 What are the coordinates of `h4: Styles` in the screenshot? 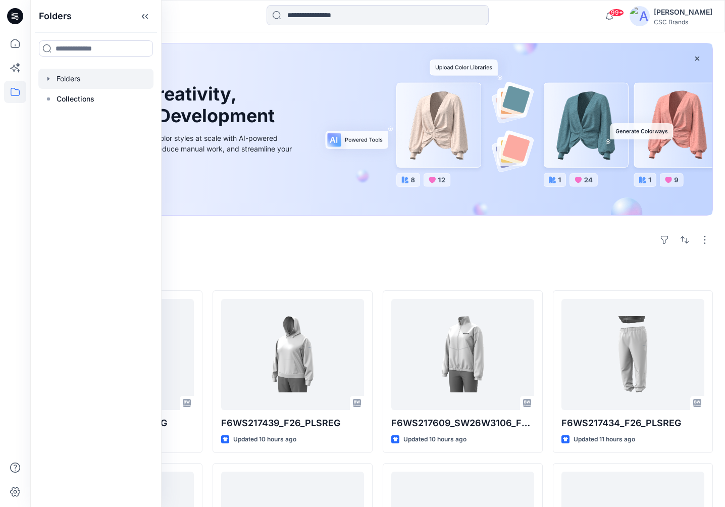 It's located at (378, 274).